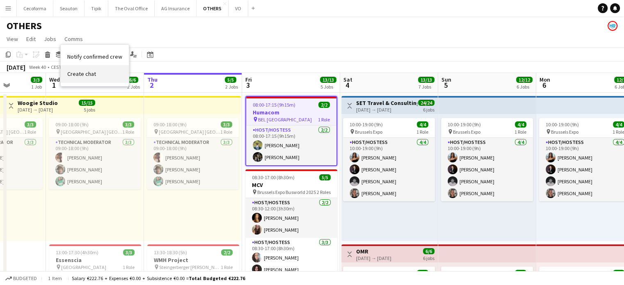 The image size is (624, 285). I want to click on a: View, so click(12, 39).